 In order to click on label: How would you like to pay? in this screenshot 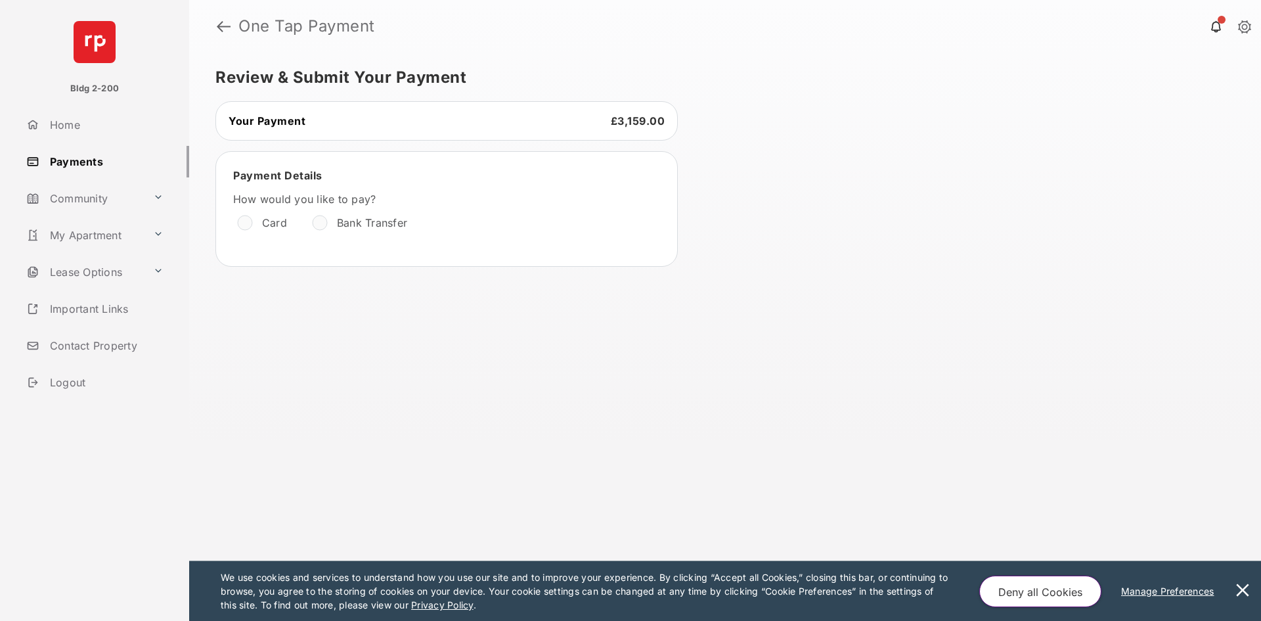, I will do `click(430, 199)`.